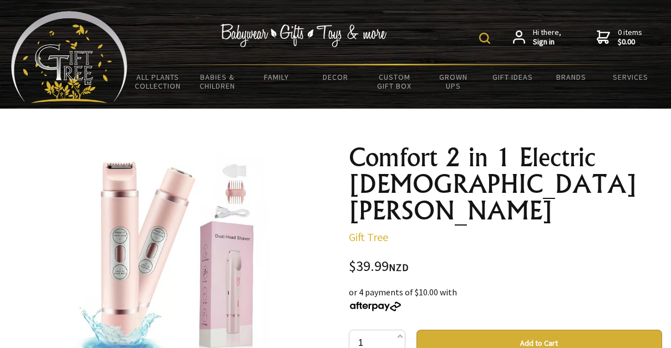 This screenshot has height=348, width=671. Describe the element at coordinates (303, 36) in the screenshot. I see `img: Babywear - Gifts - Toys & more` at that location.